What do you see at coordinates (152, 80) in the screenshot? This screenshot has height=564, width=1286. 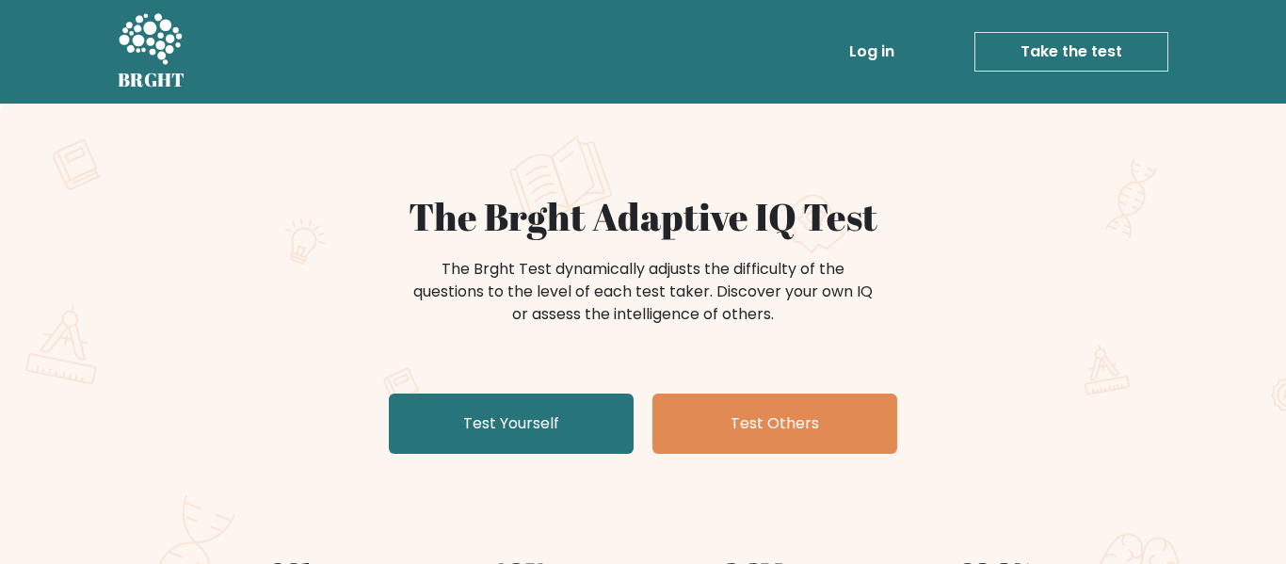 I see `h5: BRGHT` at bounding box center [152, 80].